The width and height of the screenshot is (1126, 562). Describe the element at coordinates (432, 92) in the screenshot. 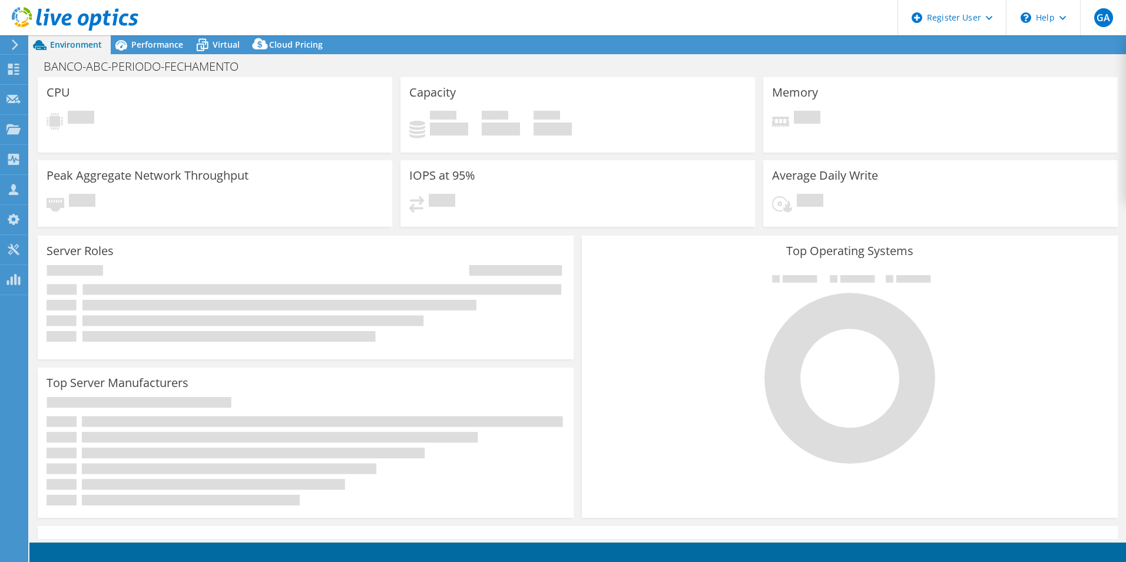

I see `h3: Capacity` at that location.